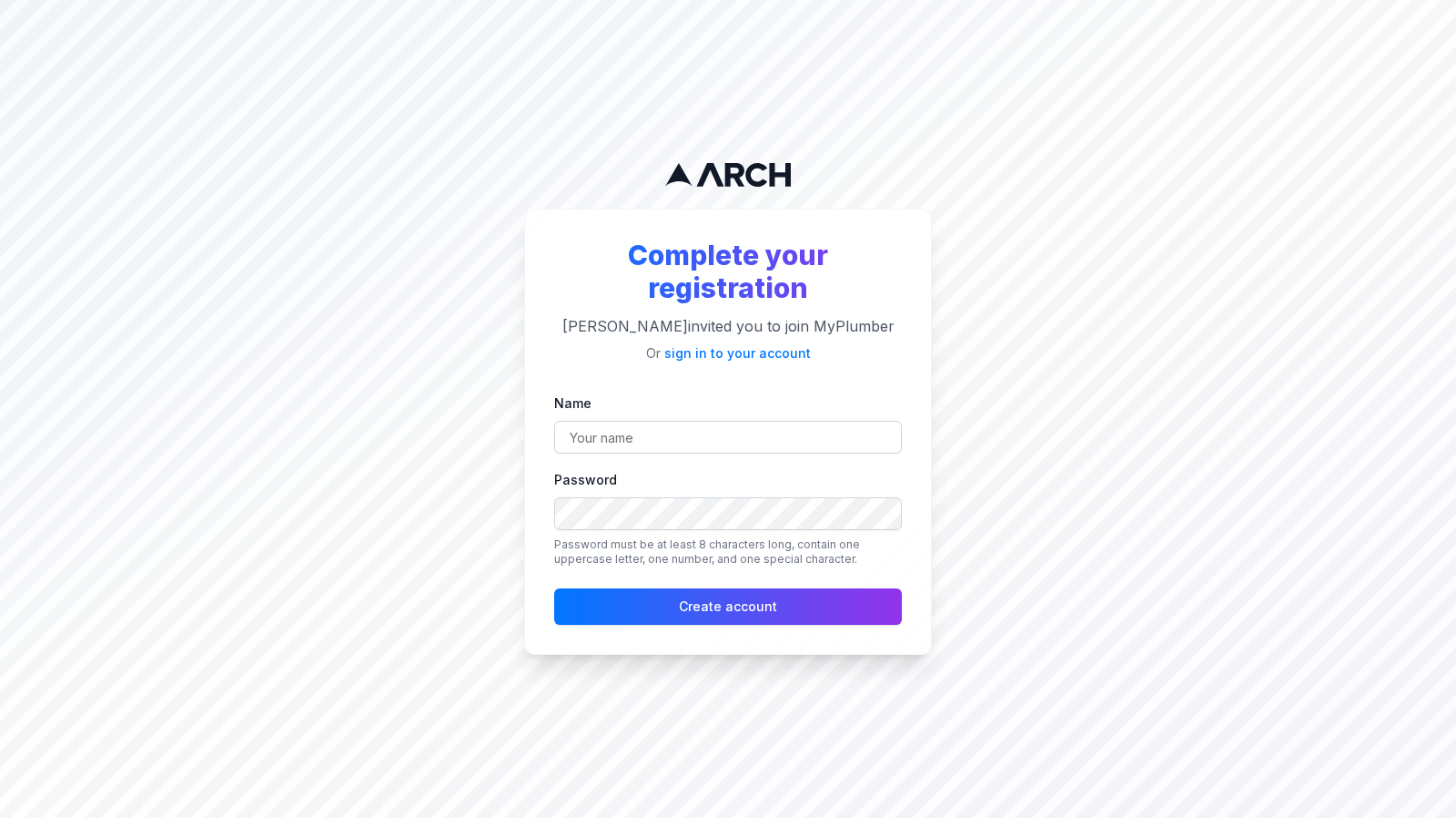 This screenshot has width=1456, height=818. What do you see at coordinates (728, 354) in the screenshot?
I see `p: Or` at bounding box center [728, 354].